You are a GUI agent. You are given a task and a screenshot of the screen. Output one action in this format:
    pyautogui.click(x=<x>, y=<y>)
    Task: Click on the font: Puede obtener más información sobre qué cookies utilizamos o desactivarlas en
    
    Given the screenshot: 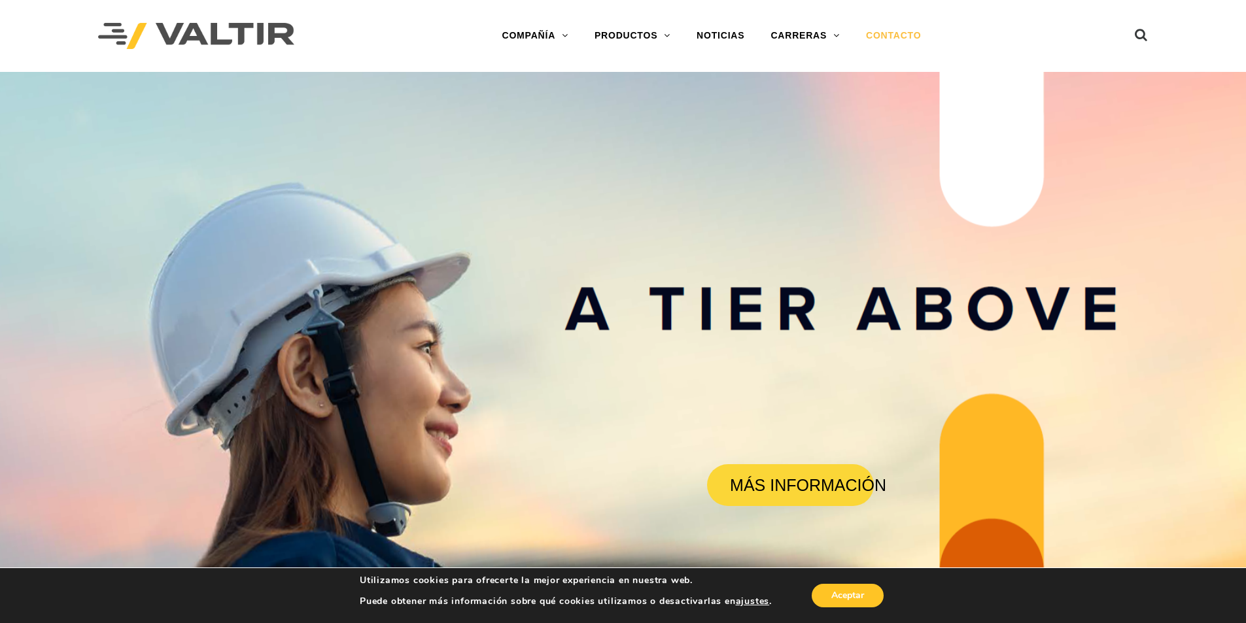 What is the action you would take?
    pyautogui.click(x=547, y=601)
    